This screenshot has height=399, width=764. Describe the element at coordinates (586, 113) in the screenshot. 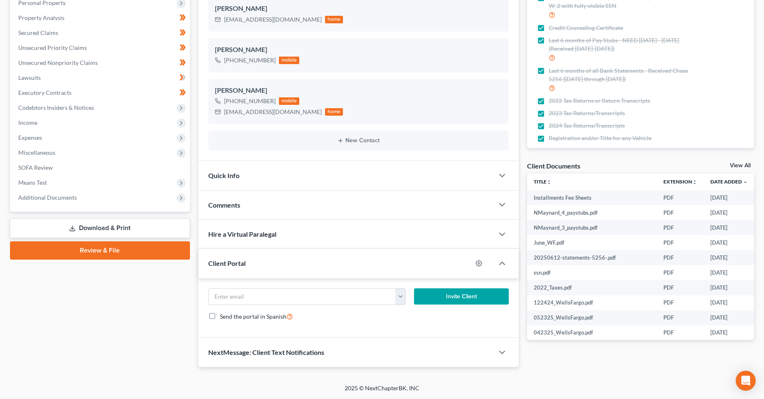

I see `span: 2023 Tax Returns/Transcripts` at that location.